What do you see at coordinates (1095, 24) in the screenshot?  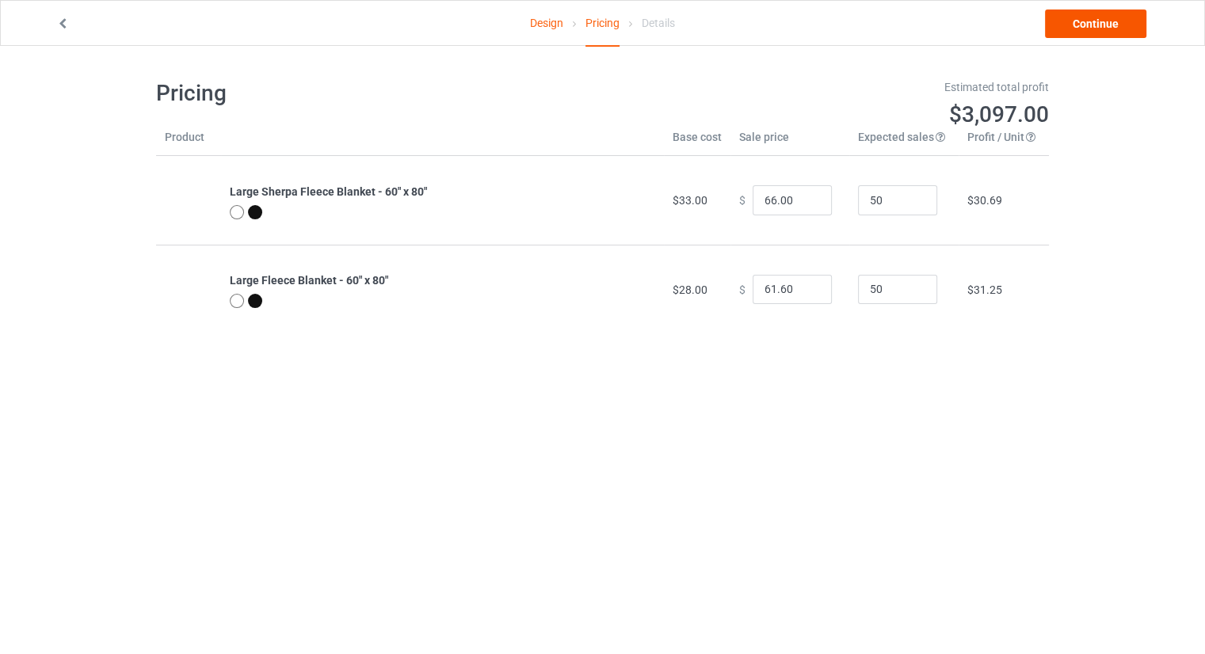 I see `a: Continue` at bounding box center [1095, 24].